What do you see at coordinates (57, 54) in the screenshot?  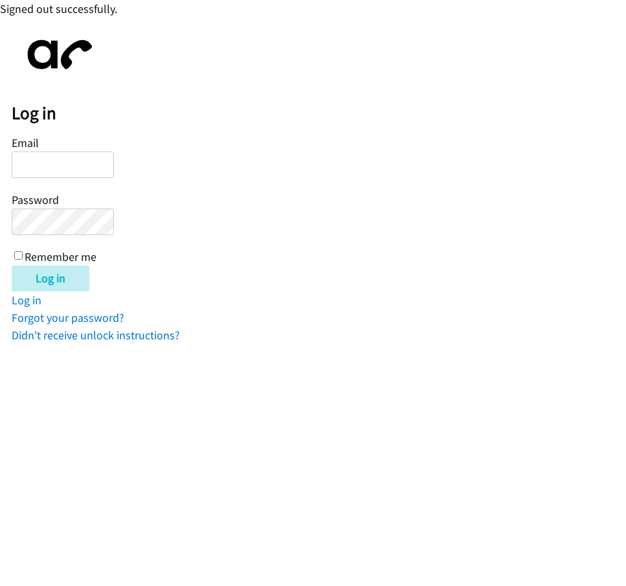 I see `img: aphone-8a226864a2ddd6a5e75d1ebefc011f4aa8f32683c2d82f3fb0802fe031f96514.svg` at bounding box center [57, 54].